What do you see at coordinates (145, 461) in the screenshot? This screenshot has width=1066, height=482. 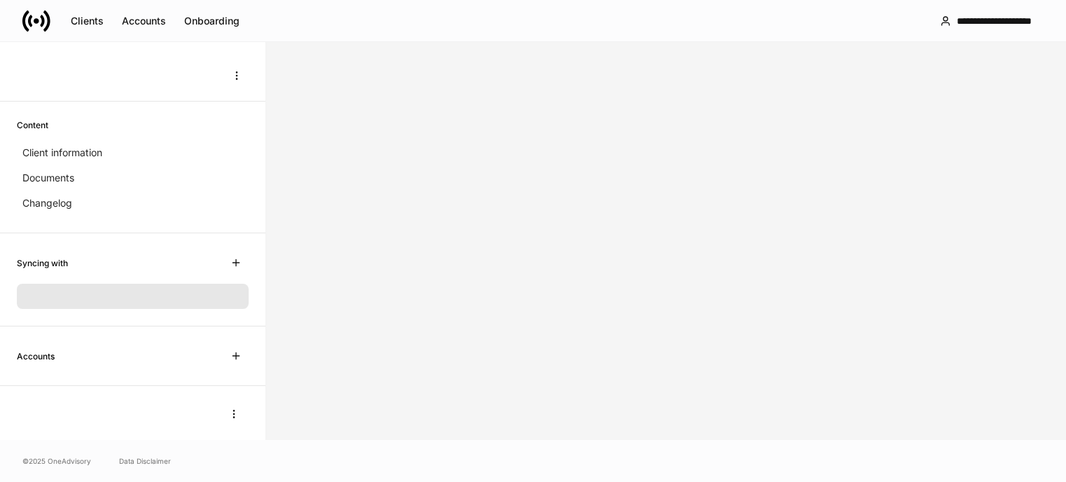 I see `a: Data Disclaimer` at bounding box center [145, 461].